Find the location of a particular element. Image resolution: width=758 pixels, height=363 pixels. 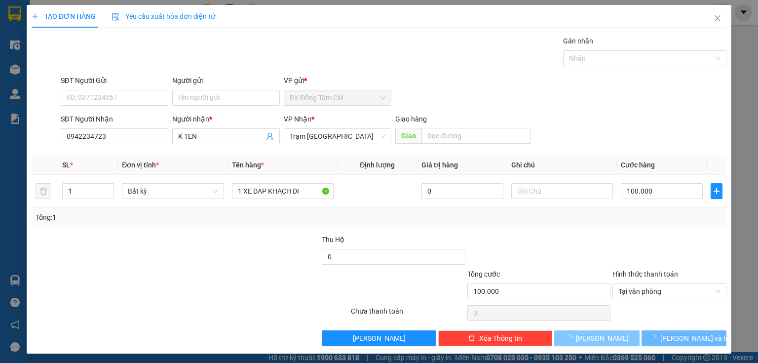

div: SĐT Người Nhận is located at coordinates (115, 119).